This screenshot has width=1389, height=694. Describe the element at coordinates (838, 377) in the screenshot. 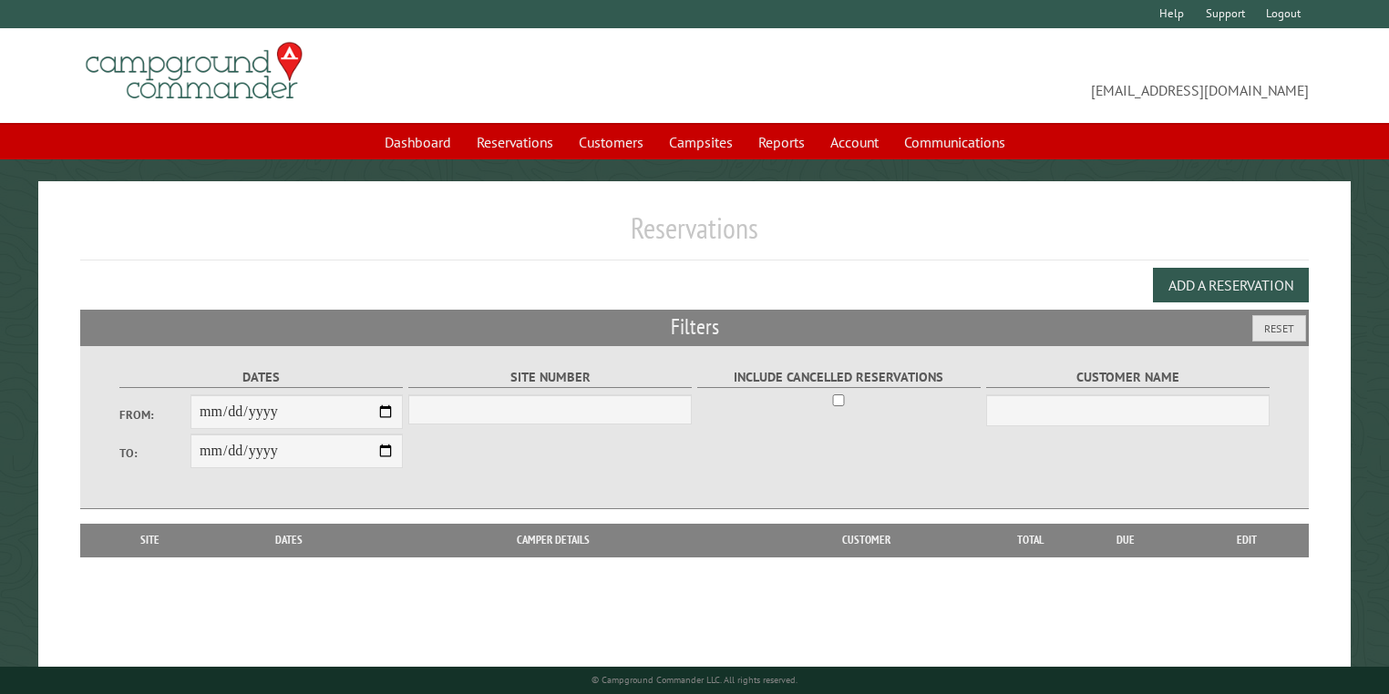

I see `label: Include Cancelled Reservations` at that location.